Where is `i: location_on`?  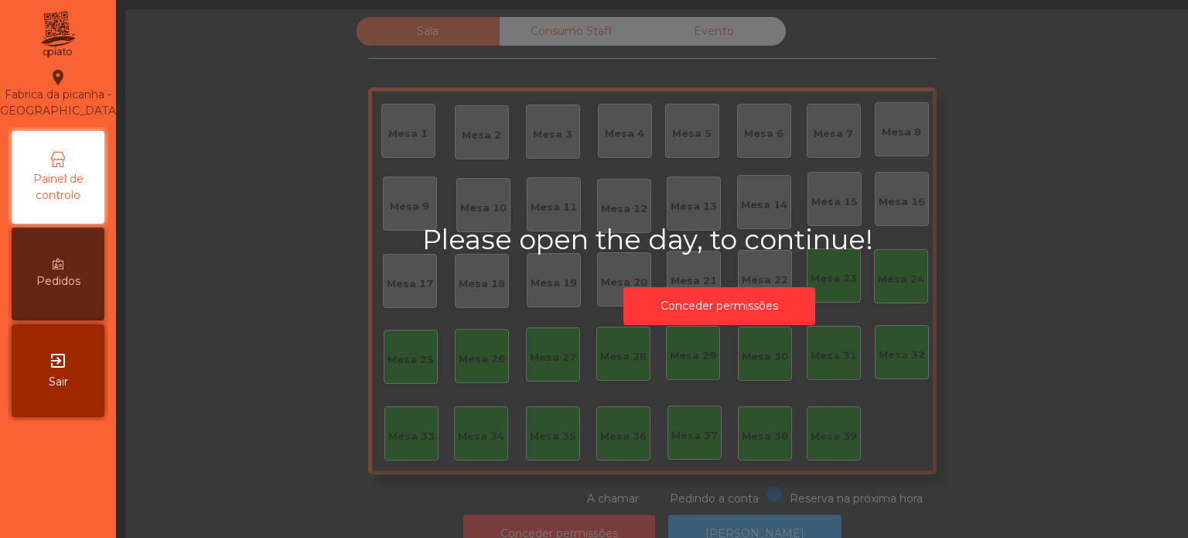
i: location_on is located at coordinates (58, 77).